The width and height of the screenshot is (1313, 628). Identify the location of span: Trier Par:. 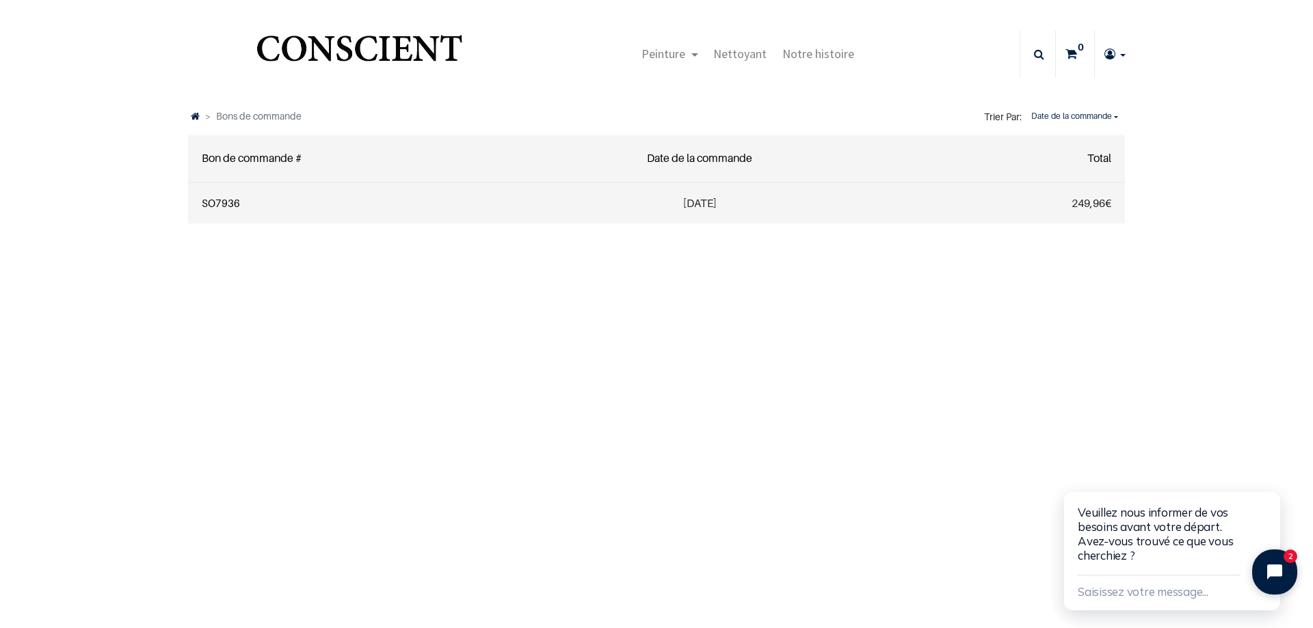
(1002, 117).